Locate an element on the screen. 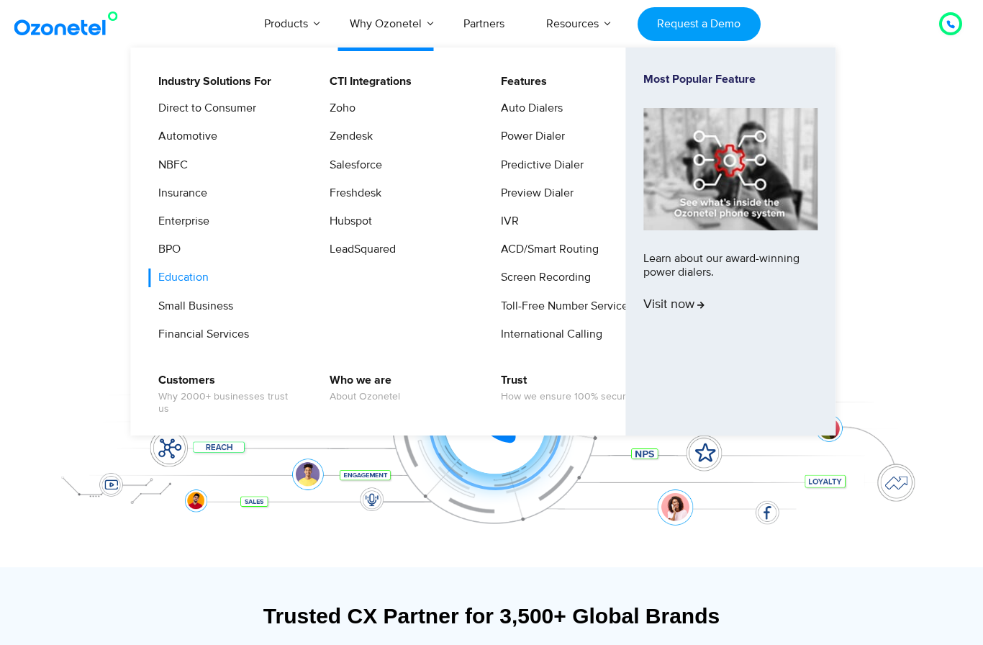  a: Insurance is located at coordinates (179, 193).